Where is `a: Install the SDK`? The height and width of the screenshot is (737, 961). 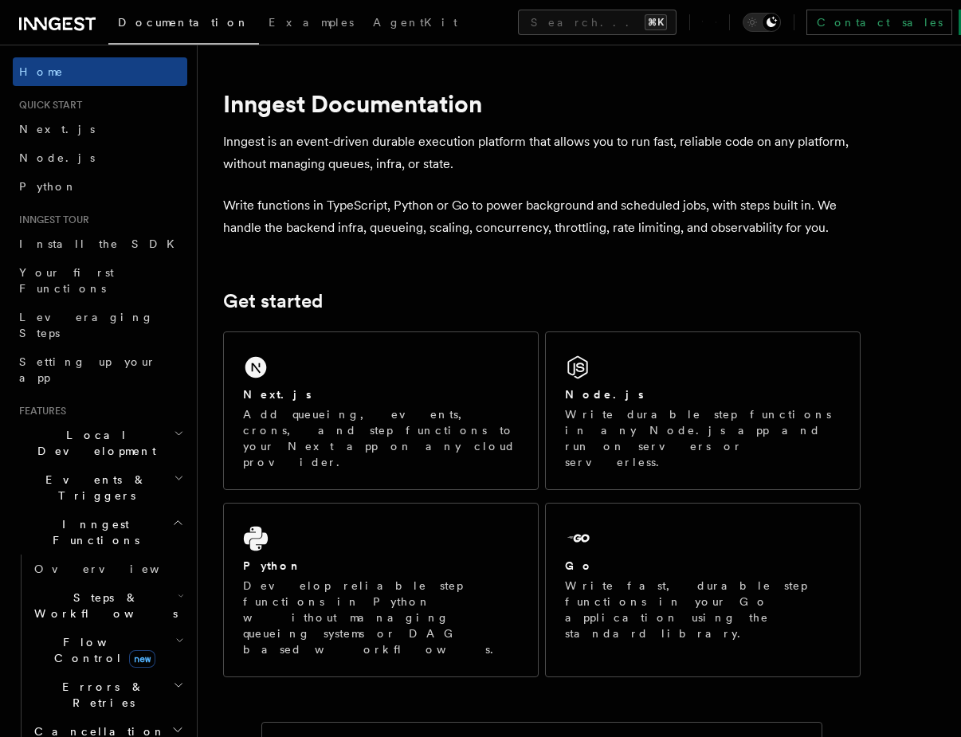 a: Install the SDK is located at coordinates (100, 244).